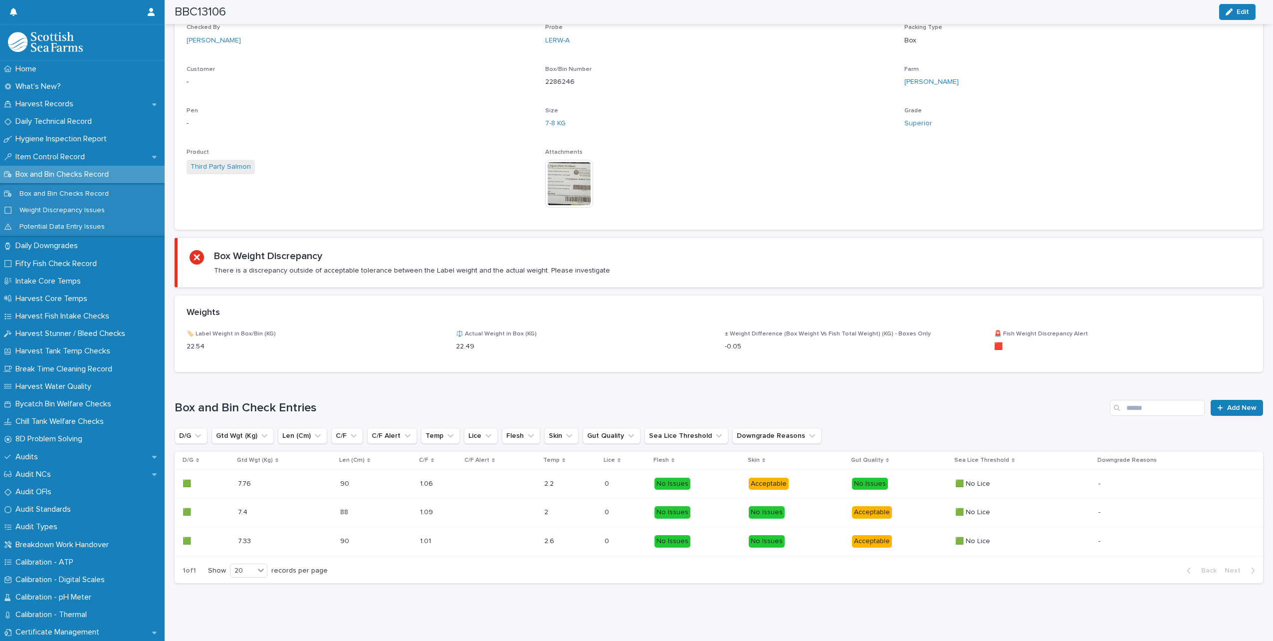 This screenshot has height=641, width=1273. I want to click on p: 8D Problem Solving, so click(51, 439).